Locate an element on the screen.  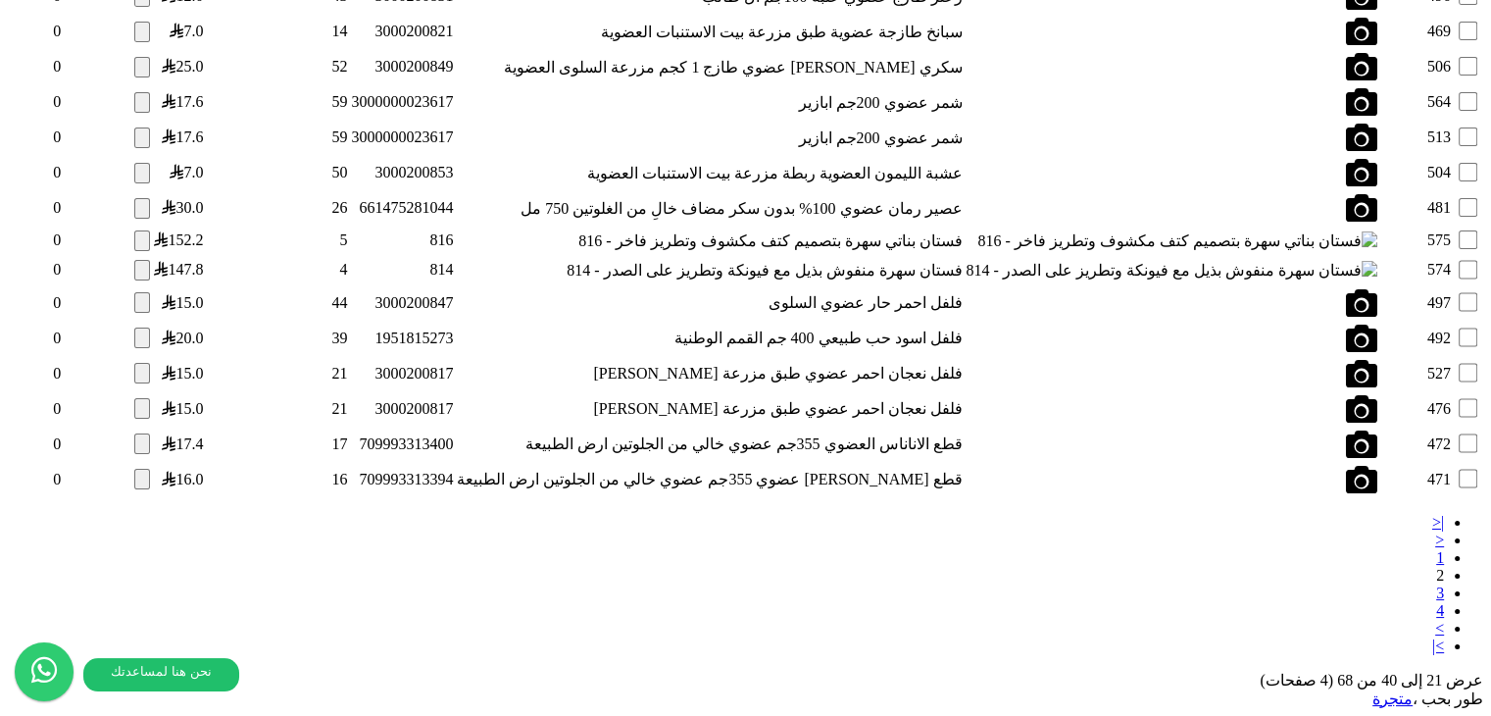
td: 504 is located at coordinates (1416, 173).